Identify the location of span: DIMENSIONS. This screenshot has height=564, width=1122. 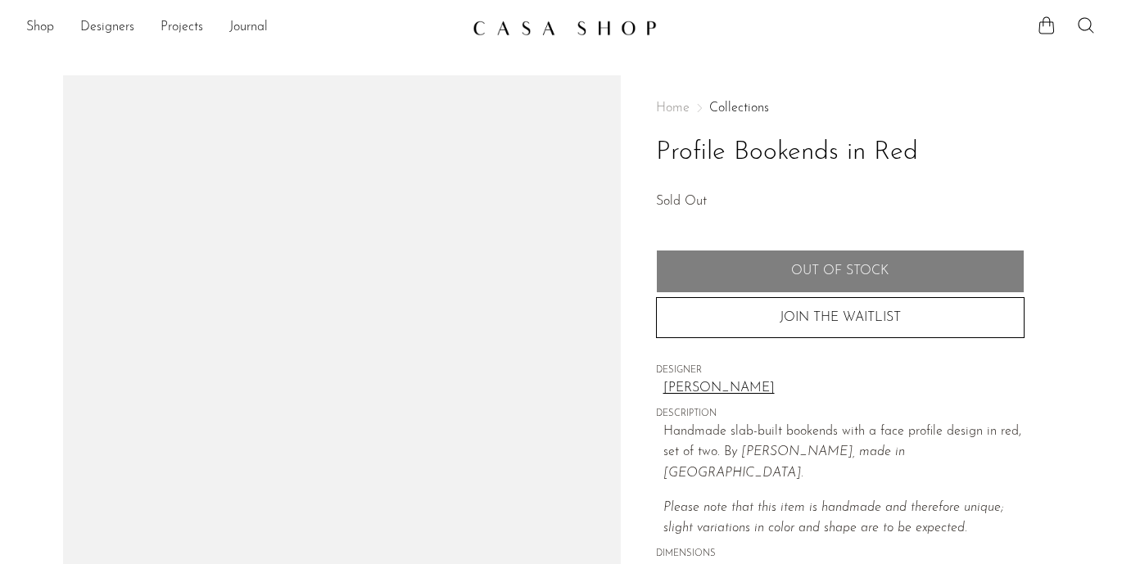
(840, 554).